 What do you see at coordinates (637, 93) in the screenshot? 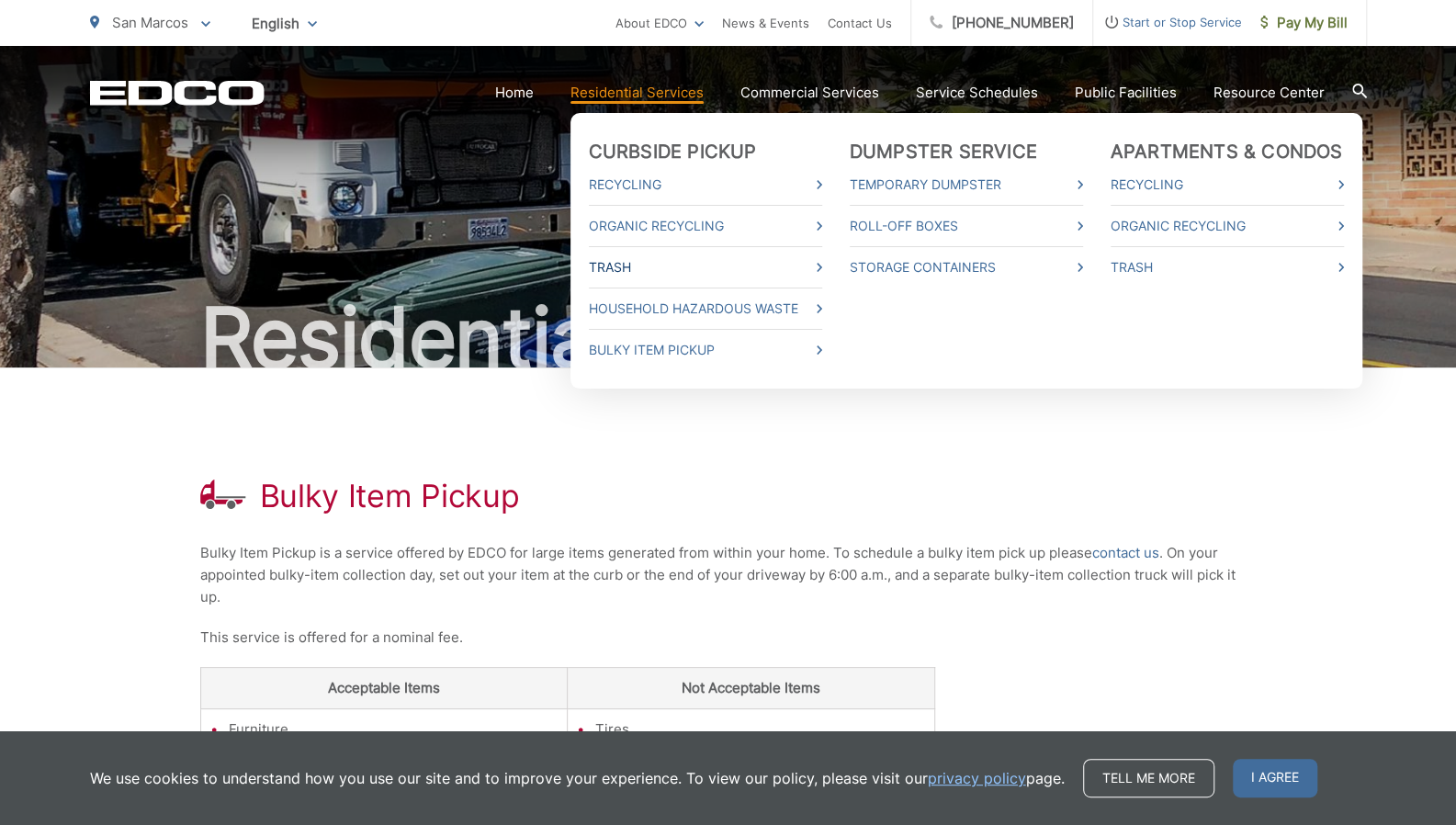
I see `a: Residential Services` at bounding box center [637, 93].